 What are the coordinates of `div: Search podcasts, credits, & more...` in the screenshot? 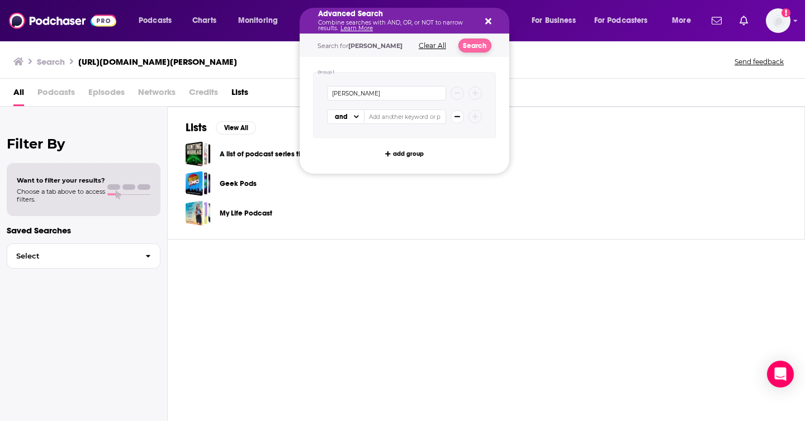 It's located at (415, 21).